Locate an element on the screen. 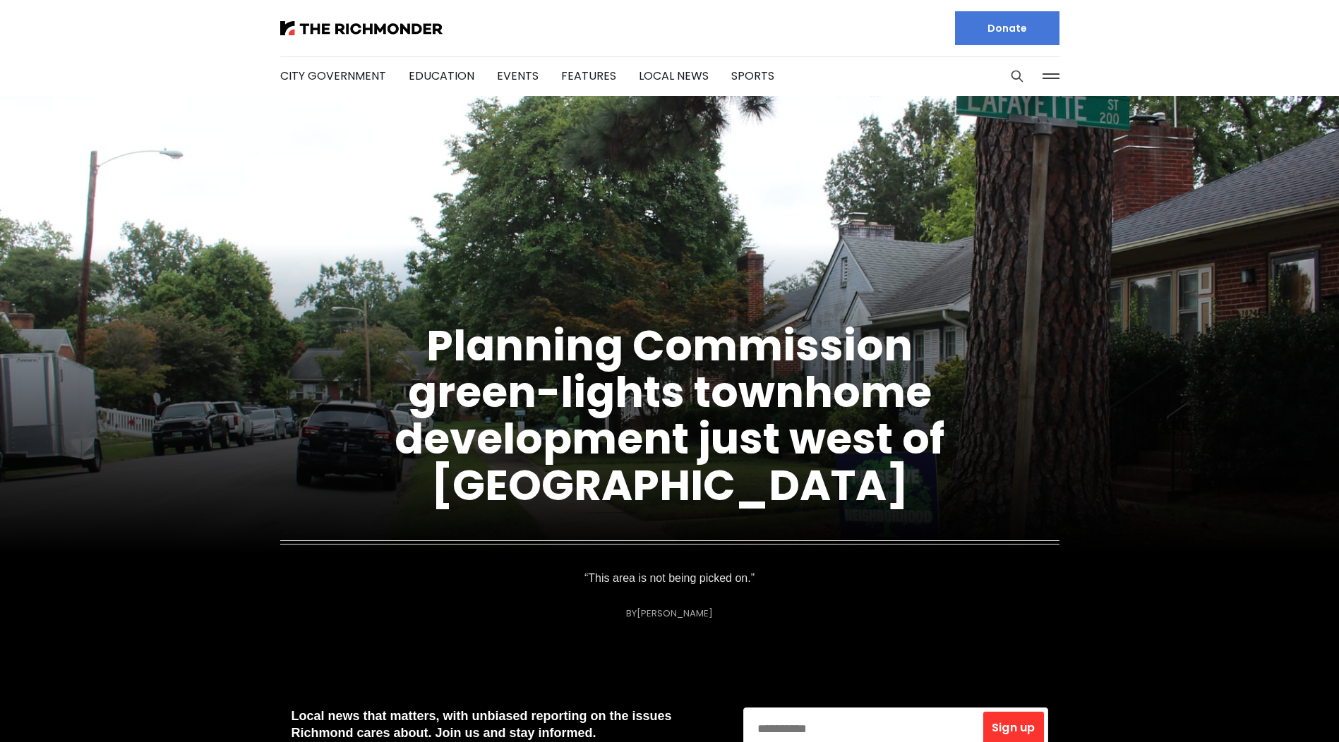 Image resolution: width=1339 pixels, height=742 pixels. img: The Richmonder is located at coordinates (361, 28).